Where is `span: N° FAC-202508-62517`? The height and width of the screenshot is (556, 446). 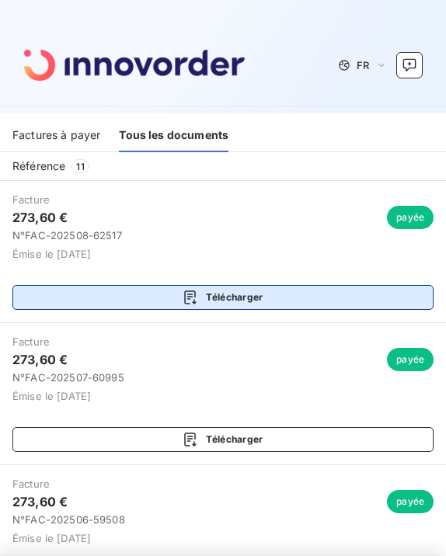 span: N° FAC-202508-62517 is located at coordinates (67, 235).